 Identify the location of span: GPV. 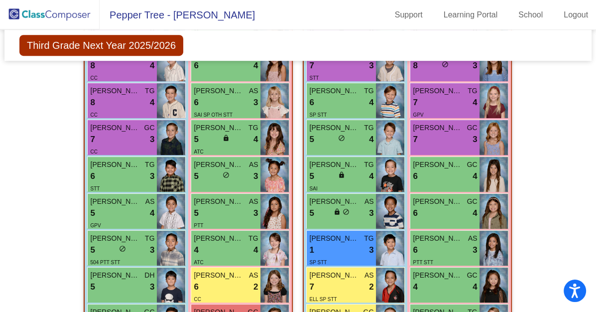
(418, 115).